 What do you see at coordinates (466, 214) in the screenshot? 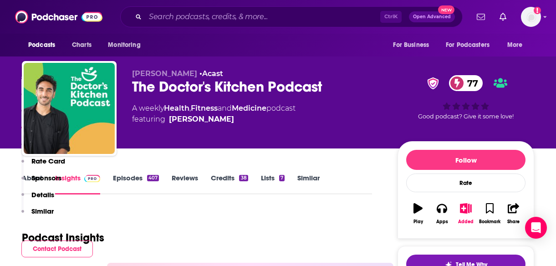
I see `button: Added` at bounding box center [466, 214].